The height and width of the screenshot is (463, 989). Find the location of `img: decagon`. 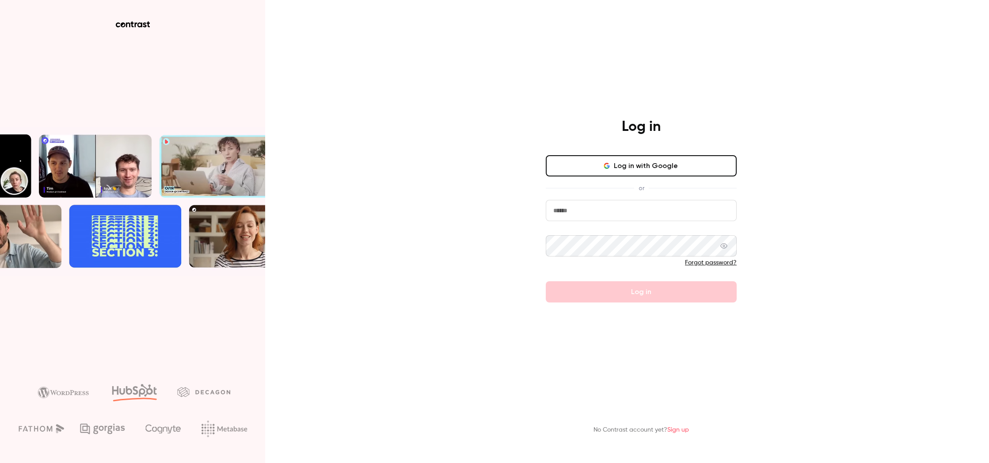

img: decagon is located at coordinates (204, 392).